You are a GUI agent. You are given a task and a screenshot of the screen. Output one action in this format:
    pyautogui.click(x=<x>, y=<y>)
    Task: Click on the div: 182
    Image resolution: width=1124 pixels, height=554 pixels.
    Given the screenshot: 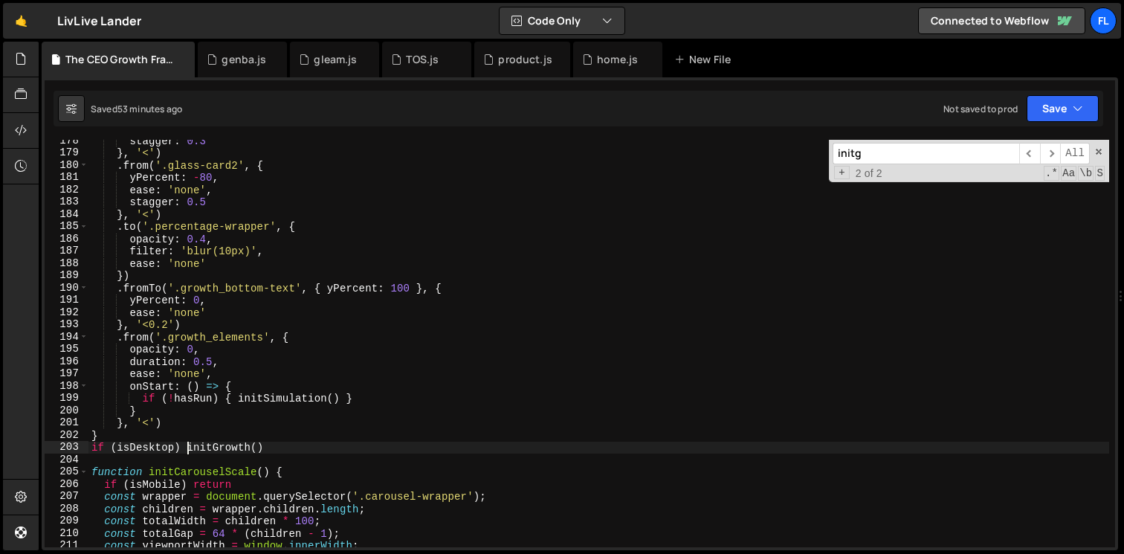 What is the action you would take?
    pyautogui.click(x=66, y=190)
    